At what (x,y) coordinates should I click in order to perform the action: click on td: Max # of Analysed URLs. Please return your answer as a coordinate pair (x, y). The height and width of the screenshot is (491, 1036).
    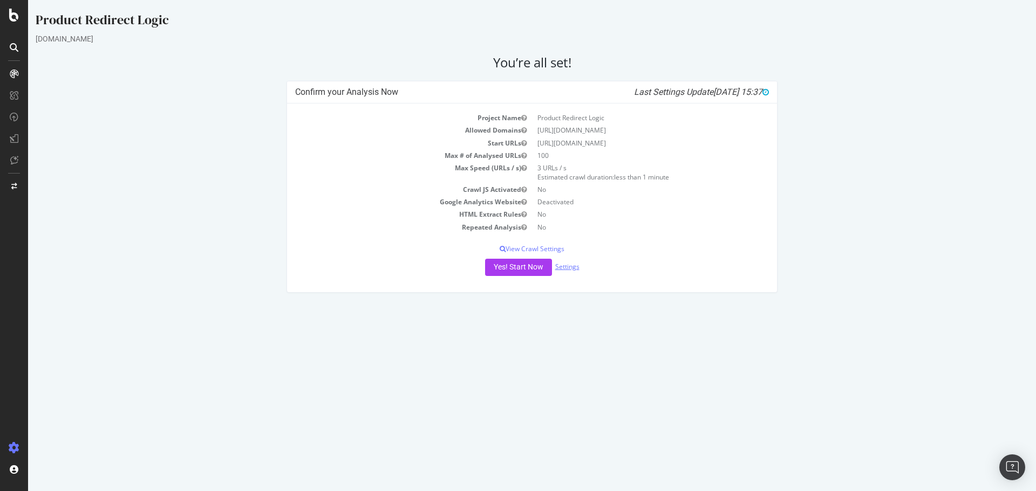
    Looking at the image, I should click on (385, 155).